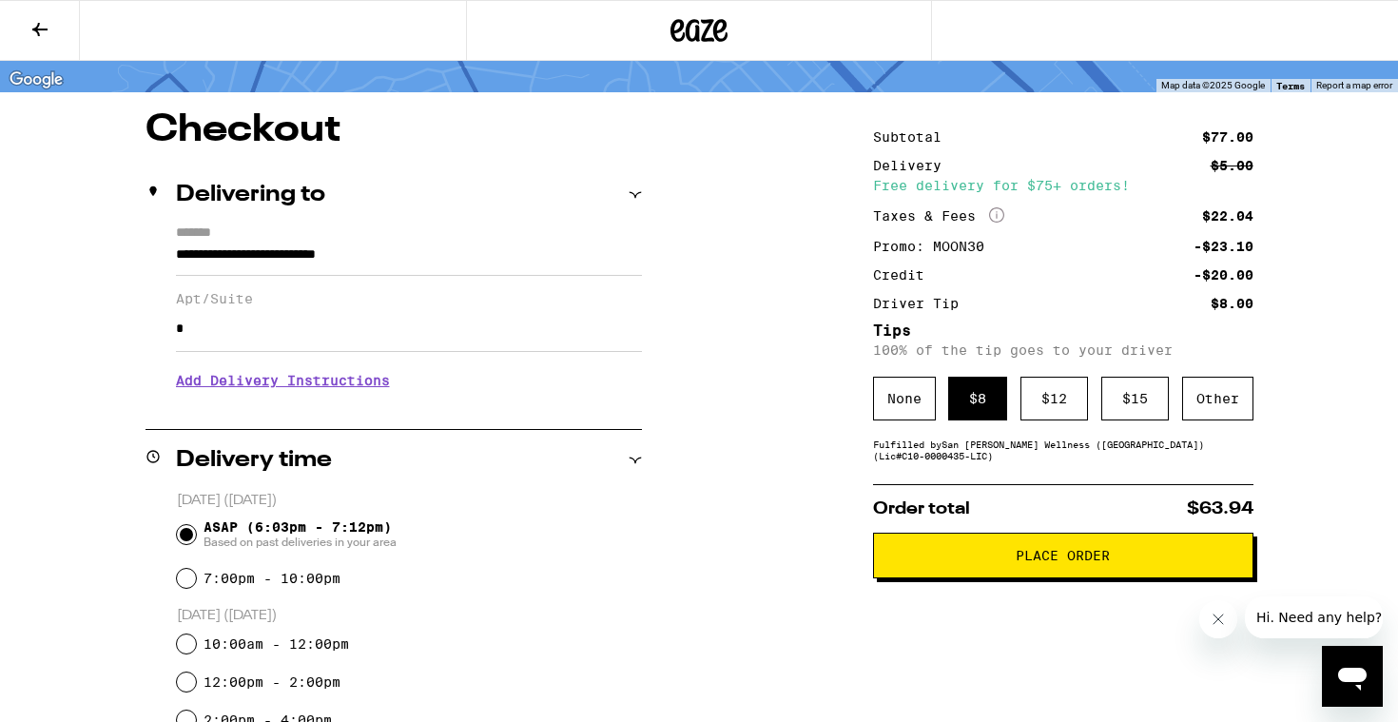 The width and height of the screenshot is (1398, 722). I want to click on div: Free delivery for $75+ orders!, so click(1064, 185).